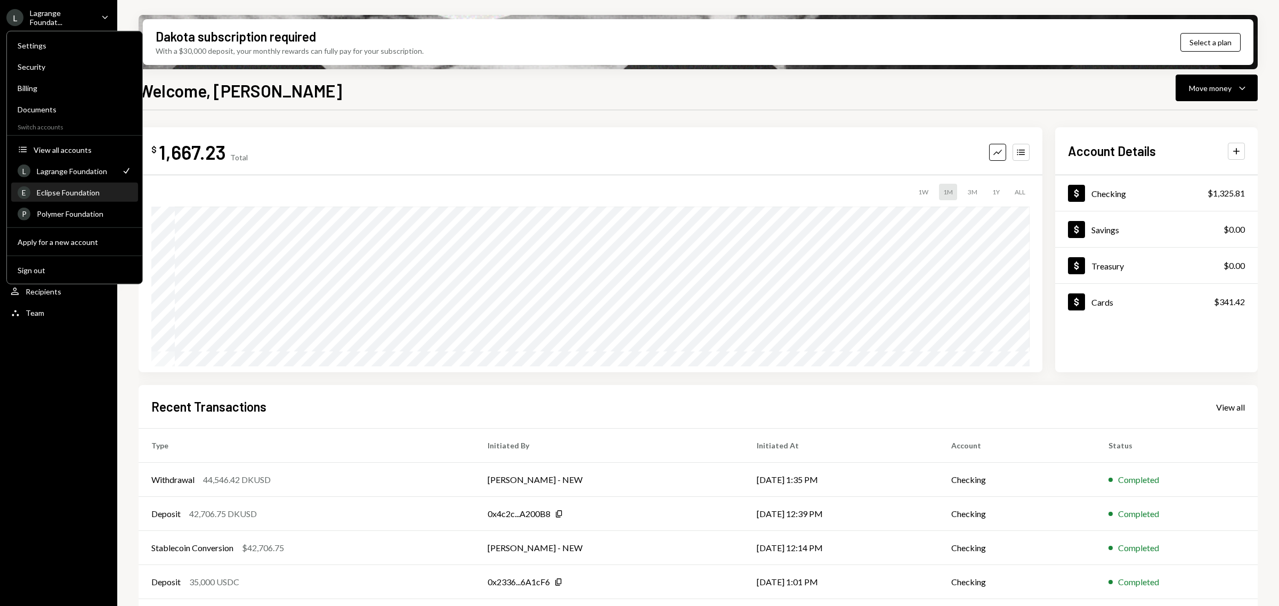  What do you see at coordinates (75, 270) in the screenshot?
I see `div: Sign out` at bounding box center [75, 270].